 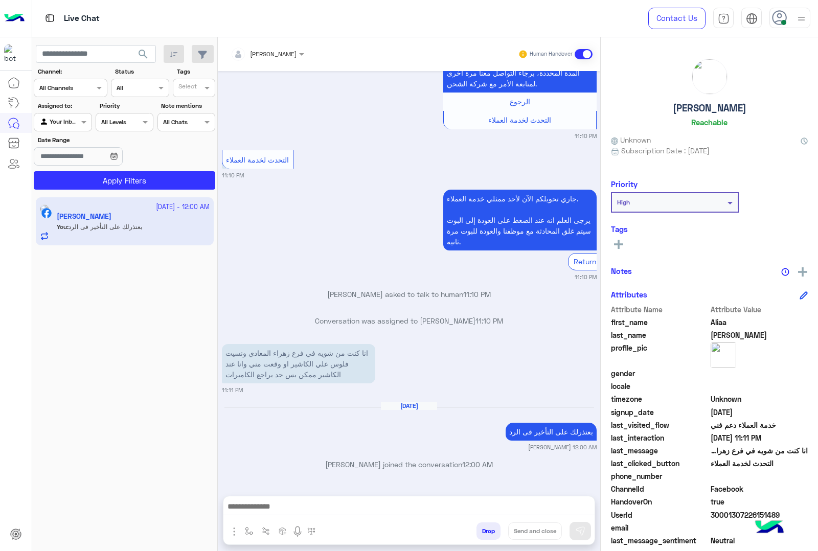 I want to click on h6: Priority, so click(x=624, y=184).